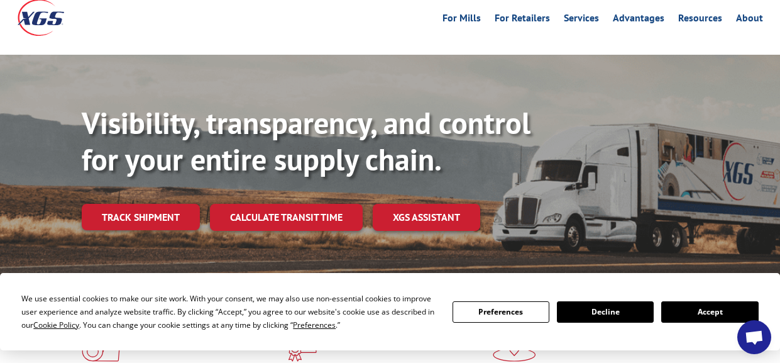 This screenshot has height=363, width=780. Describe the element at coordinates (306, 141) in the screenshot. I see `b: Visibility, transparency, and control for your entire supply chain.` at that location.